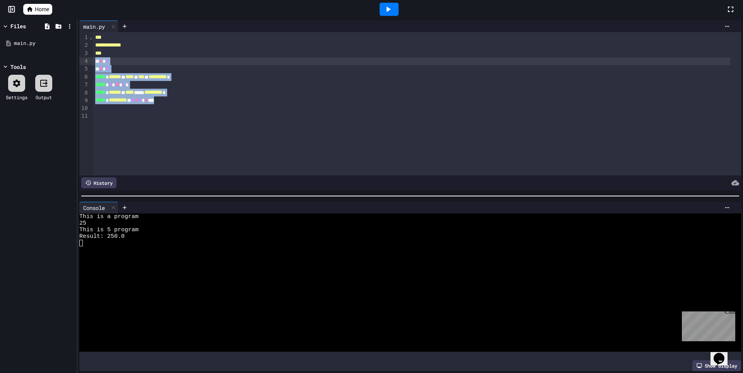 The height and width of the screenshot is (373, 743). Describe the element at coordinates (84, 53) in the screenshot. I see `div: 3` at that location.